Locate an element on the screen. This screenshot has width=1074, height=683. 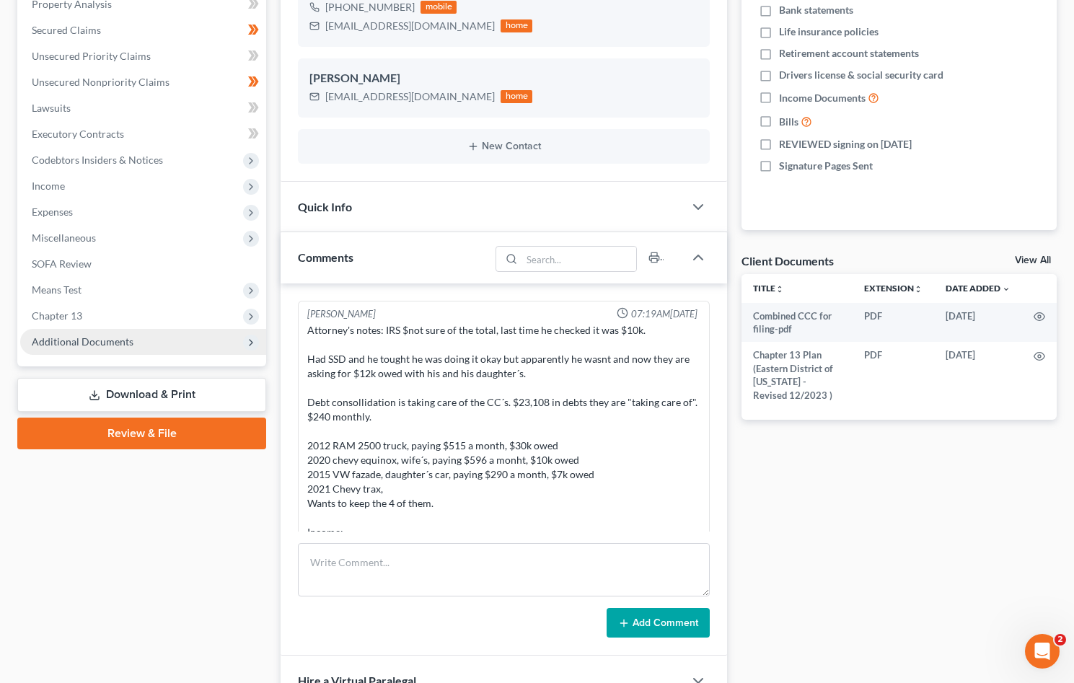
span: Expenses is located at coordinates (52, 211).